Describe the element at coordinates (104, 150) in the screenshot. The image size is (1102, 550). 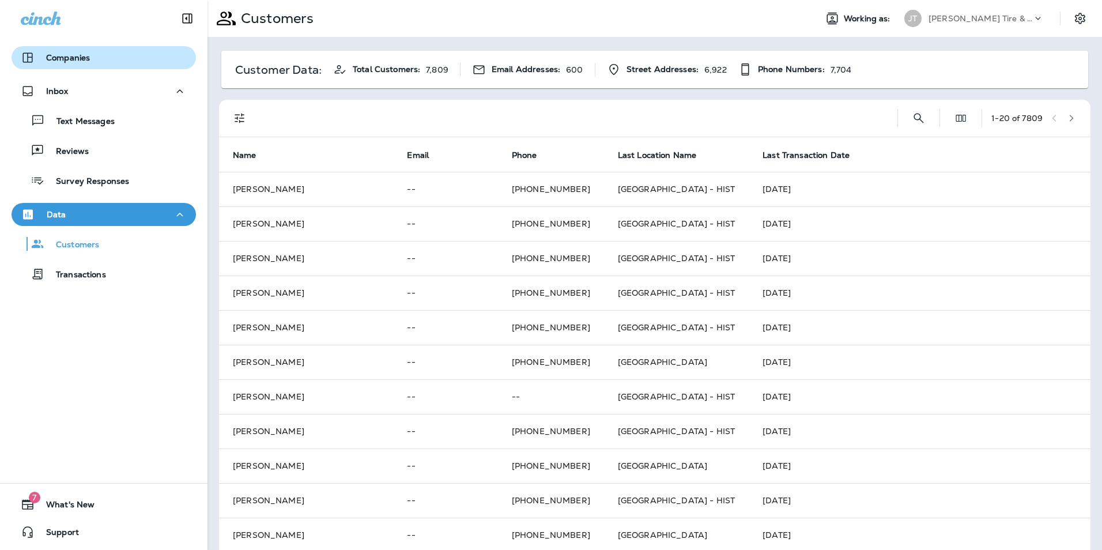
I see `button: Reviews` at that location.